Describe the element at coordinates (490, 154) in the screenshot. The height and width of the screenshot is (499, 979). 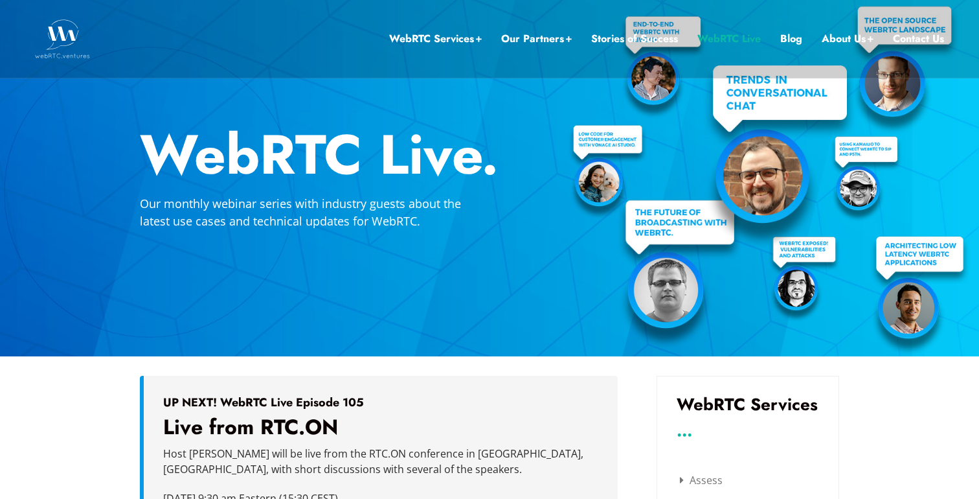
I see `h2: WebRTC Live.` at that location.